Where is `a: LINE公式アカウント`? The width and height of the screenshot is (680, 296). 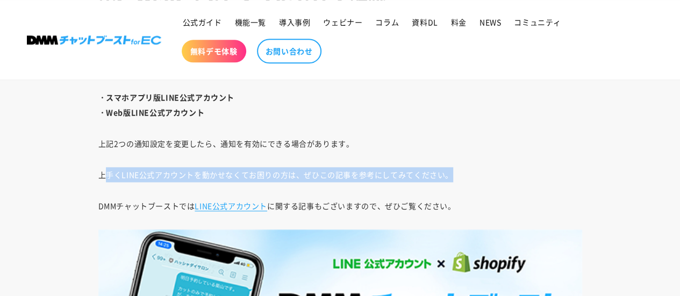
a: LINE公式アカウント is located at coordinates (231, 206).